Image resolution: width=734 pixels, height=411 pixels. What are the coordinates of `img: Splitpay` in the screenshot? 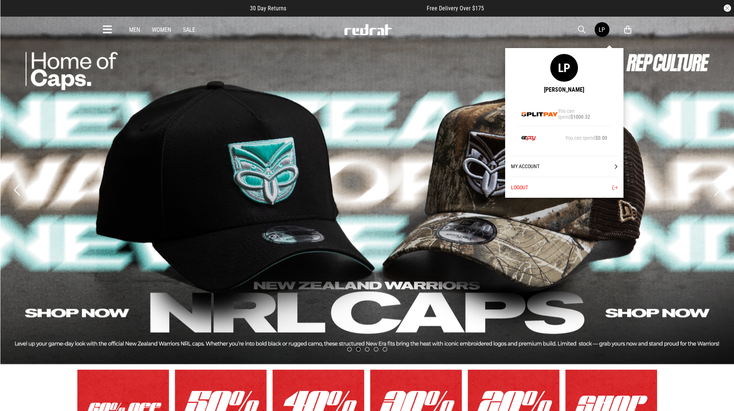 It's located at (540, 114).